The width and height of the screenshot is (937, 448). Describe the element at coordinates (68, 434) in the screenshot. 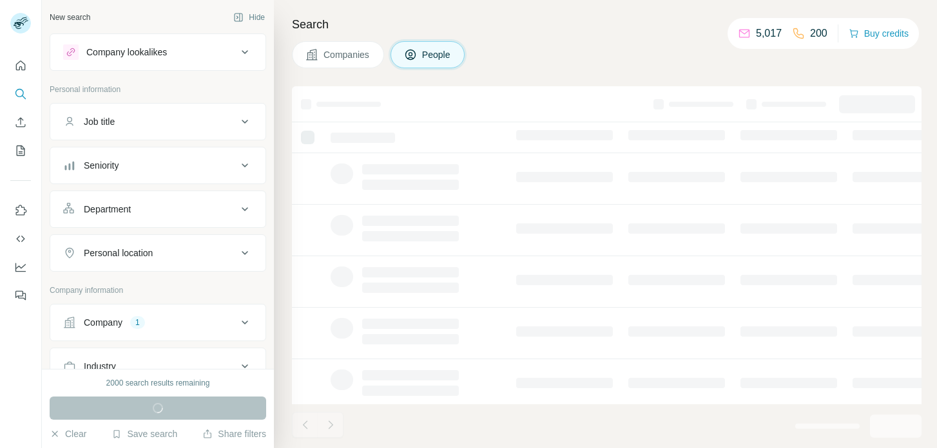

I see `button: Clear` at that location.